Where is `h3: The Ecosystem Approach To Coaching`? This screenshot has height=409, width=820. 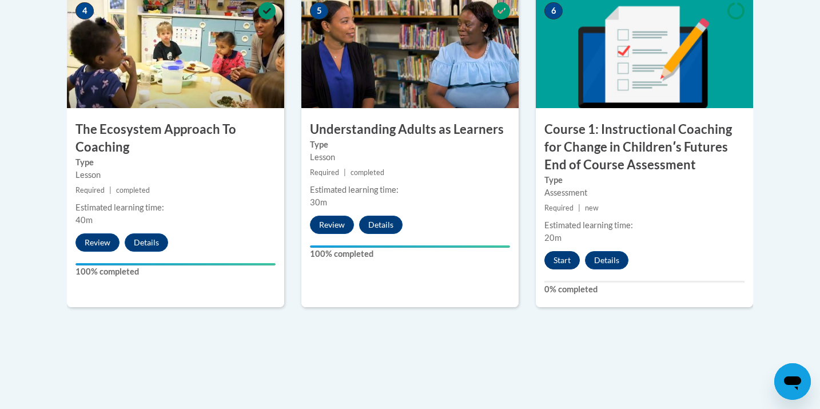
h3: The Ecosystem Approach To Coaching is located at coordinates (176, 138).